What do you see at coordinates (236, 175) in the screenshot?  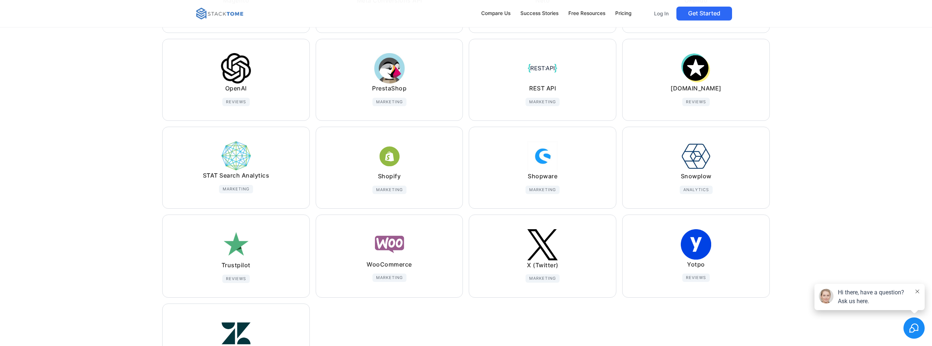 I see `p: STAT Search Analytics` at bounding box center [236, 175].